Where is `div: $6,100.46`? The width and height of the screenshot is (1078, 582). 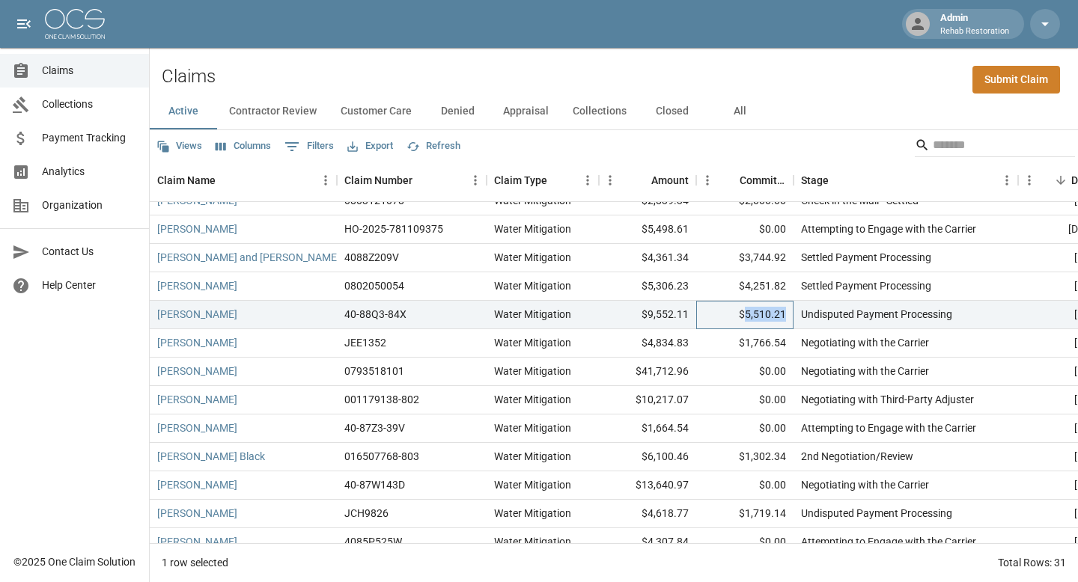 div: $6,100.46 is located at coordinates (648, 457).